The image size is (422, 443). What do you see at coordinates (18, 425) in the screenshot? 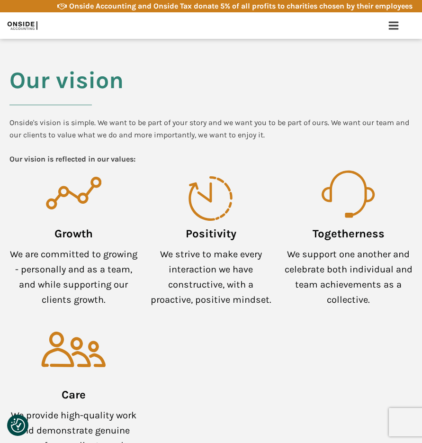
I see `button: Consent Preferences` at bounding box center [18, 425].